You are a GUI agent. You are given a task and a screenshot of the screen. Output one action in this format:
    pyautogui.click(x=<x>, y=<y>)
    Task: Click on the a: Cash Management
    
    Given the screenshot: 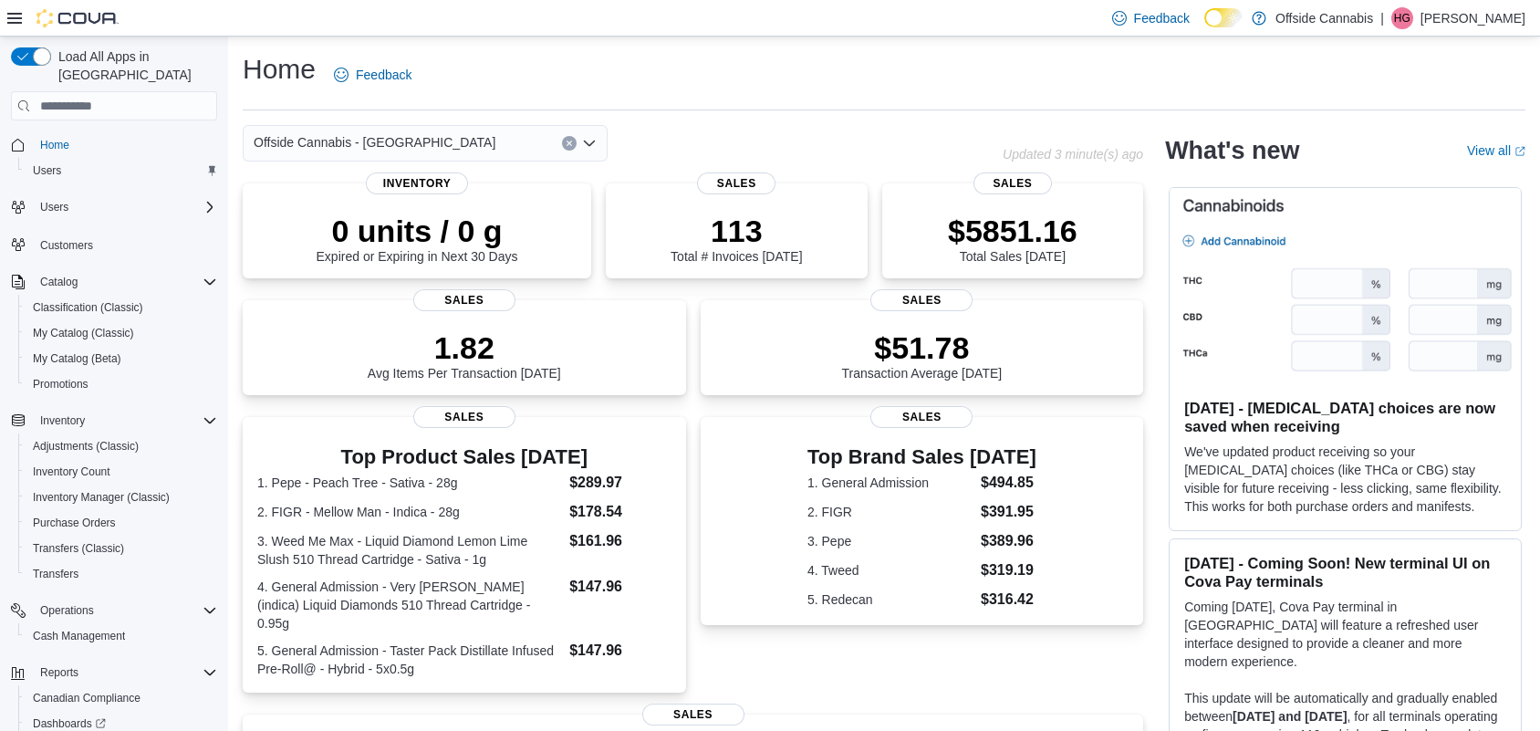 What is the action you would take?
    pyautogui.click(x=78, y=636)
    